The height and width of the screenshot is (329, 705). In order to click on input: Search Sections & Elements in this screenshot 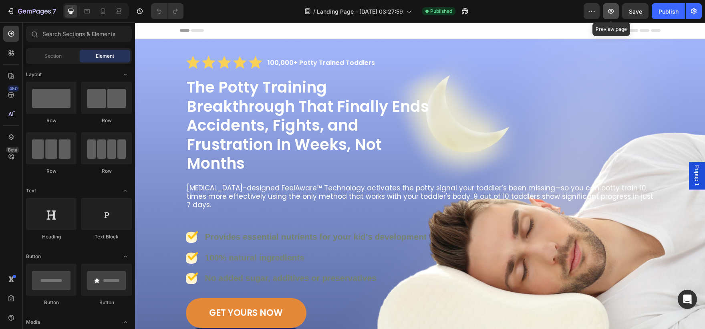, I will do `click(79, 34)`.